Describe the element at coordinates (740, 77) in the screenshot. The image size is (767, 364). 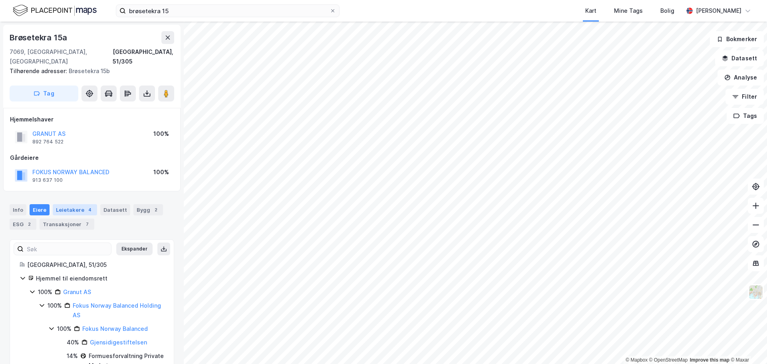
I see `button: Analyse` at that location.